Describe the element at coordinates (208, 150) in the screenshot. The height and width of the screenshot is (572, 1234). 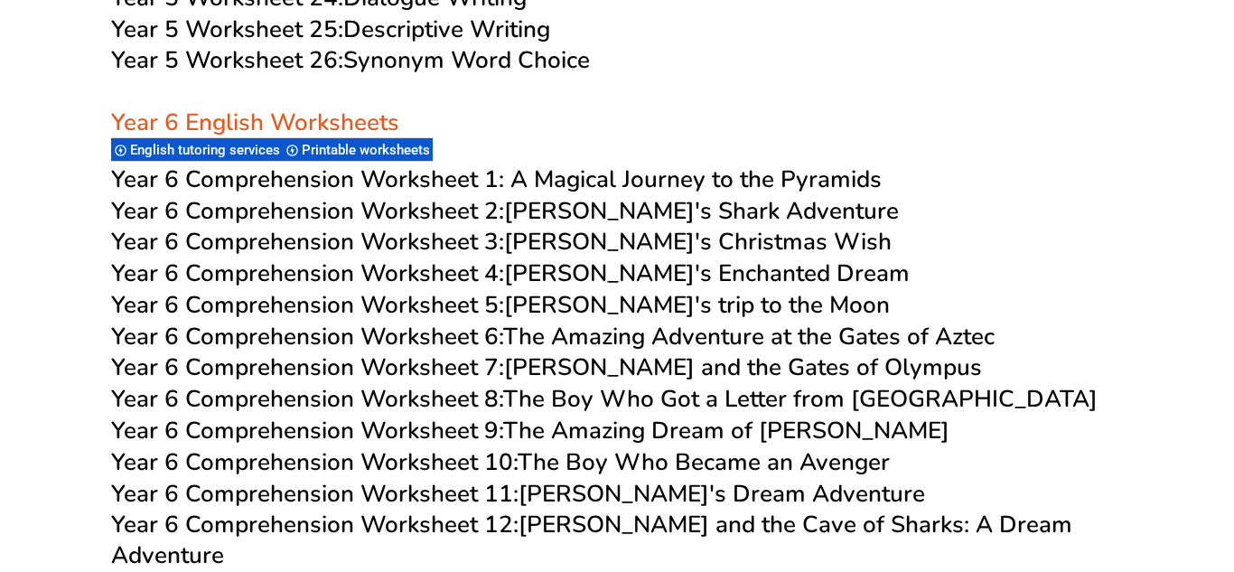
I see `span: English tutoring services` at that location.